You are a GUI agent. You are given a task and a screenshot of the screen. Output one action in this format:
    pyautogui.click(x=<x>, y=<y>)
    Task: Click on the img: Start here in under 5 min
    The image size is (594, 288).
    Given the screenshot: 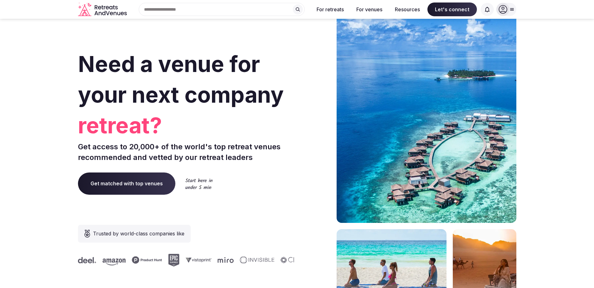 What is the action you would take?
    pyautogui.click(x=199, y=183)
    